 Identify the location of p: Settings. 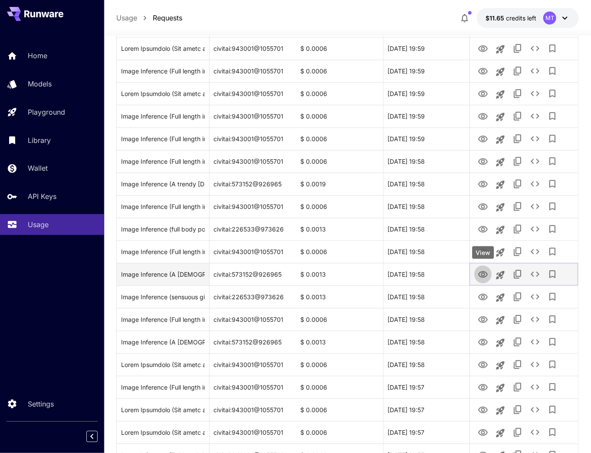
(41, 404).